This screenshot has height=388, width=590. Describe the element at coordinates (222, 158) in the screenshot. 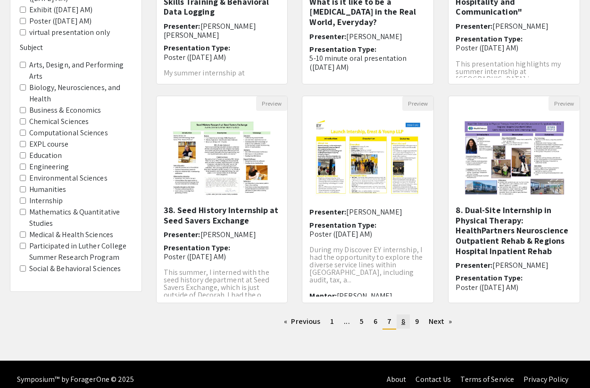

I see `img: <p>38. Seed History Internship at Seed Savers Exchange</p>` at that location.